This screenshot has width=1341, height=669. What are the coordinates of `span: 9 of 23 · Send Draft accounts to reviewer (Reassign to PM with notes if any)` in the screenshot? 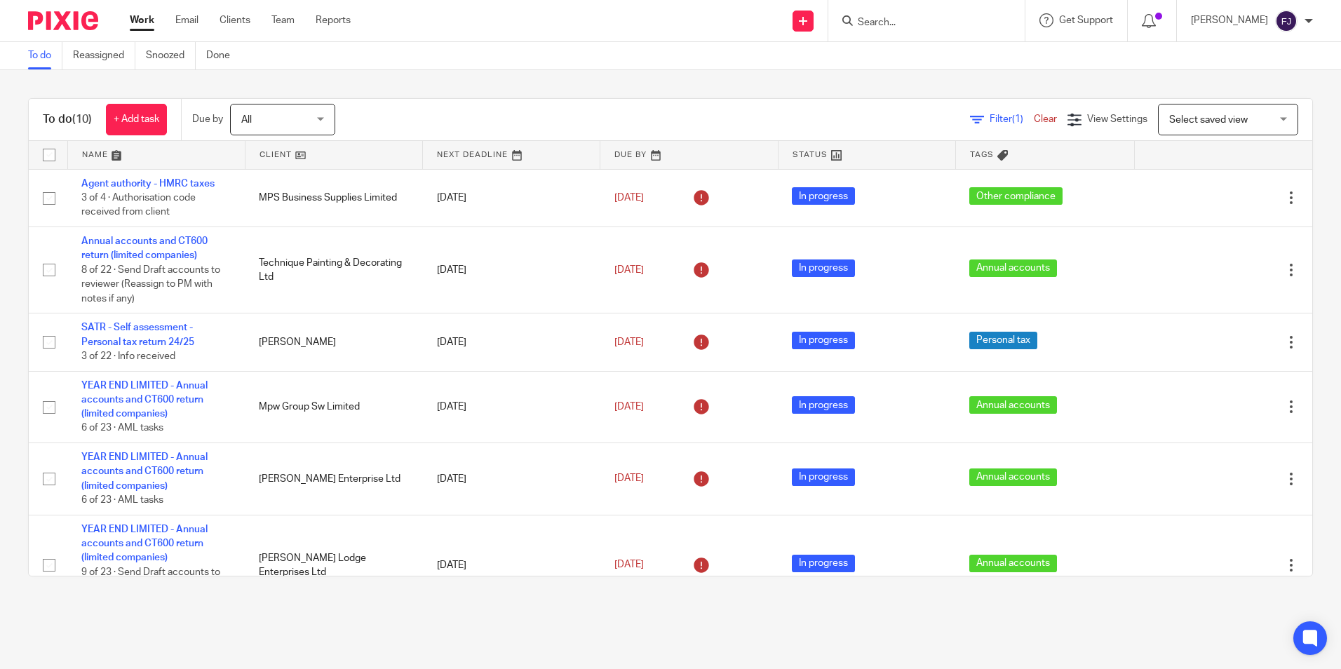 It's located at (151, 586).